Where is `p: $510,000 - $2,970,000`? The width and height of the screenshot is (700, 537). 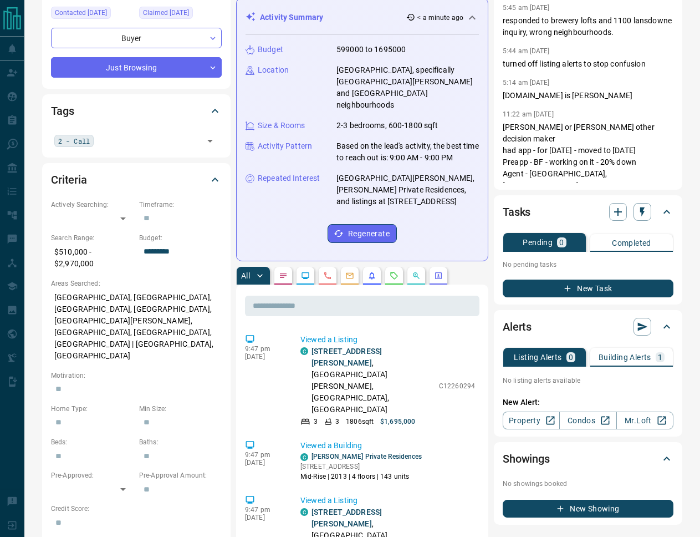 p: $510,000 - $2,970,000 is located at coordinates (92, 258).